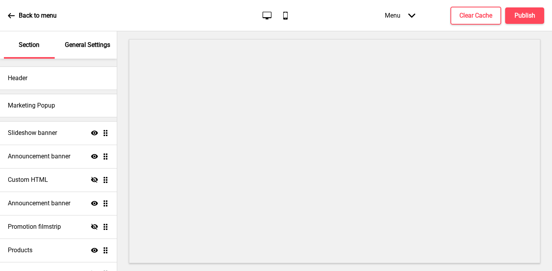  I want to click on p: Back to menu, so click(37, 16).